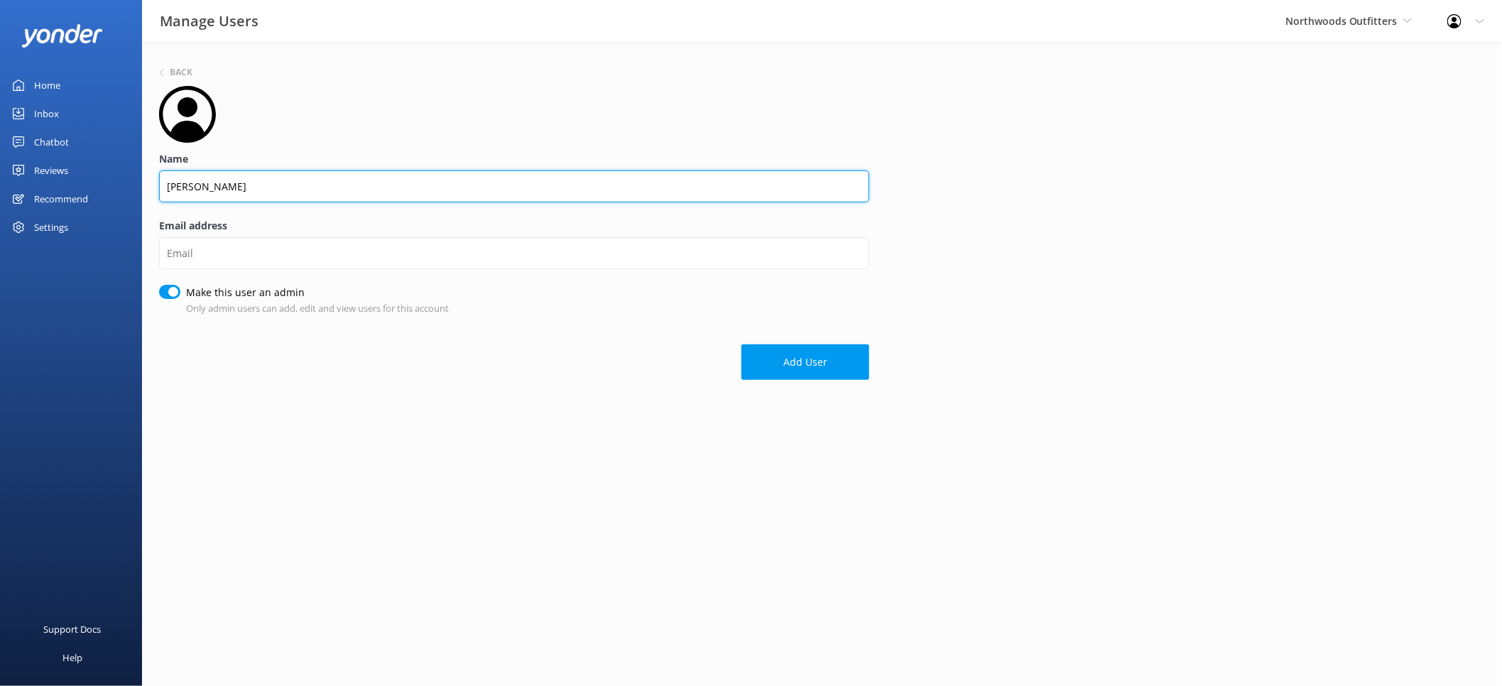  Describe the element at coordinates (514, 253) in the screenshot. I see `input: Email` at that location.